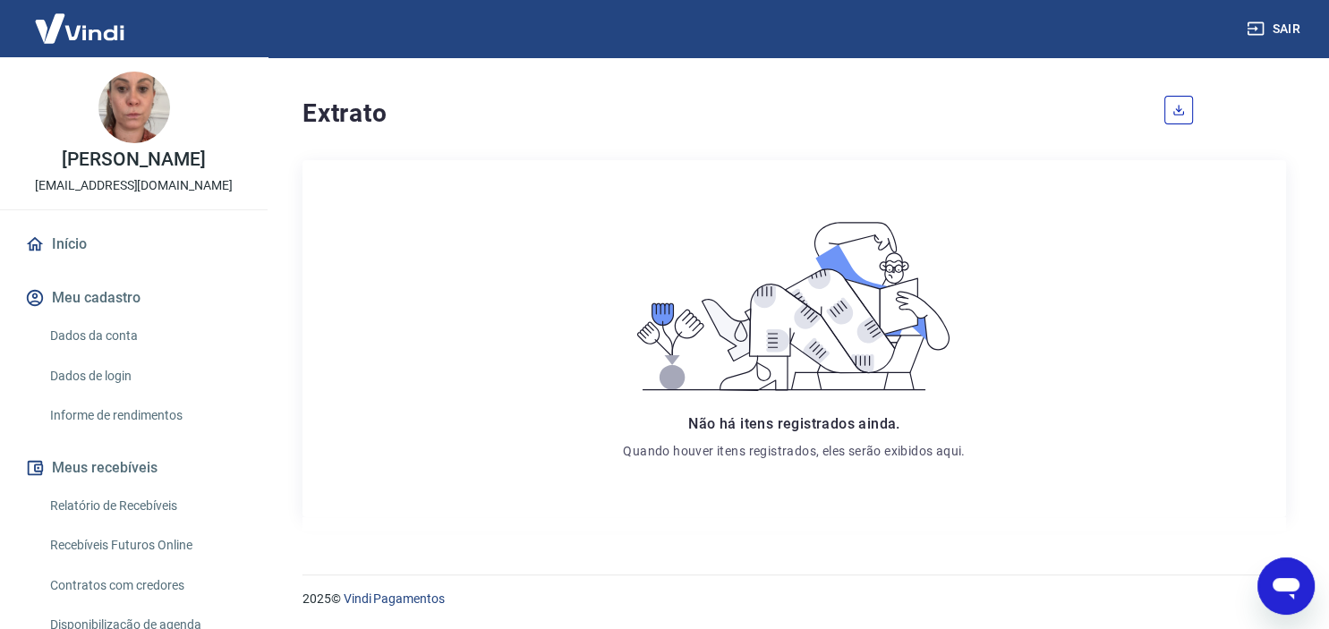 The width and height of the screenshot is (1329, 629). What do you see at coordinates (144, 376) in the screenshot?
I see `a: Dados de login` at bounding box center [144, 376].